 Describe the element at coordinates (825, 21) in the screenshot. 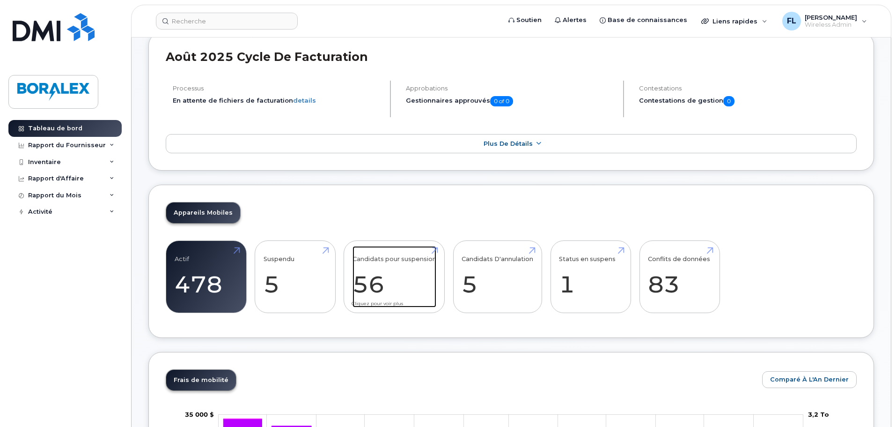

I see `div: Felix Leblanc` at that location.